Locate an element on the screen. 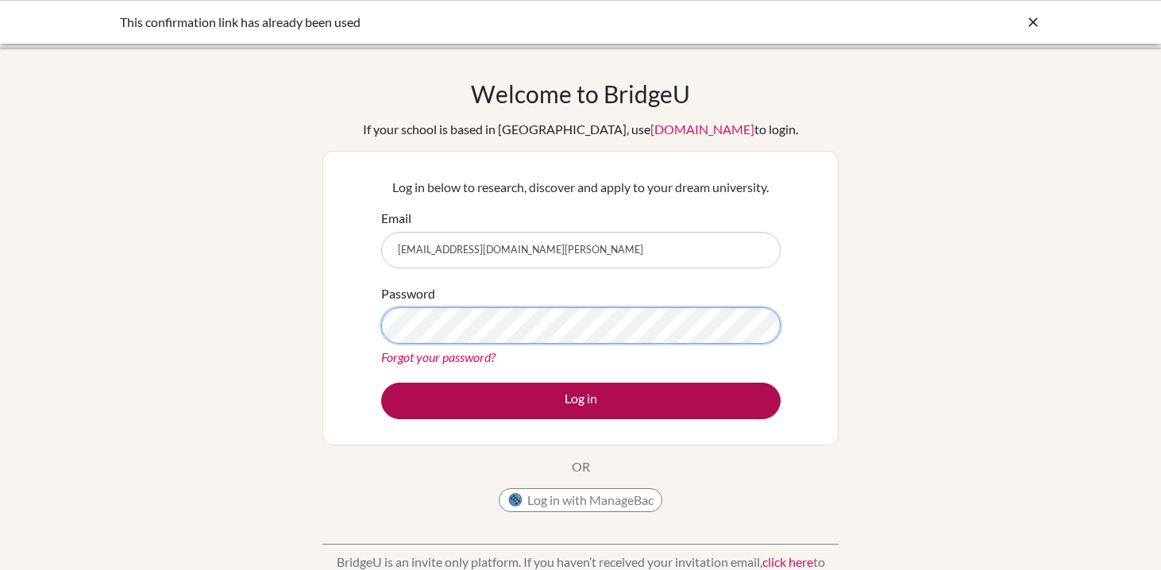  label: Password is located at coordinates (408, 294).